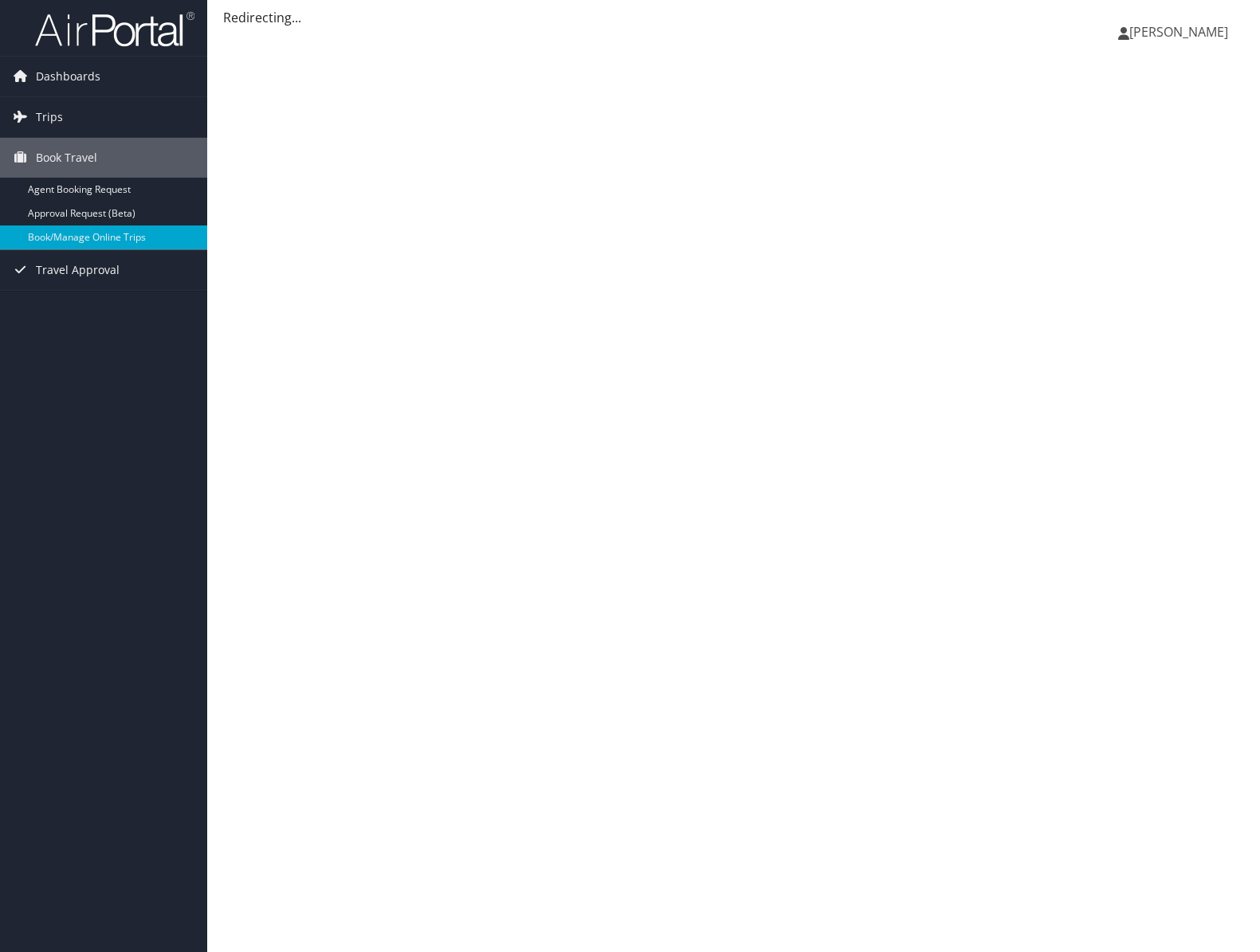 The height and width of the screenshot is (952, 1260). I want to click on img: airportal-logo.png, so click(114, 29).